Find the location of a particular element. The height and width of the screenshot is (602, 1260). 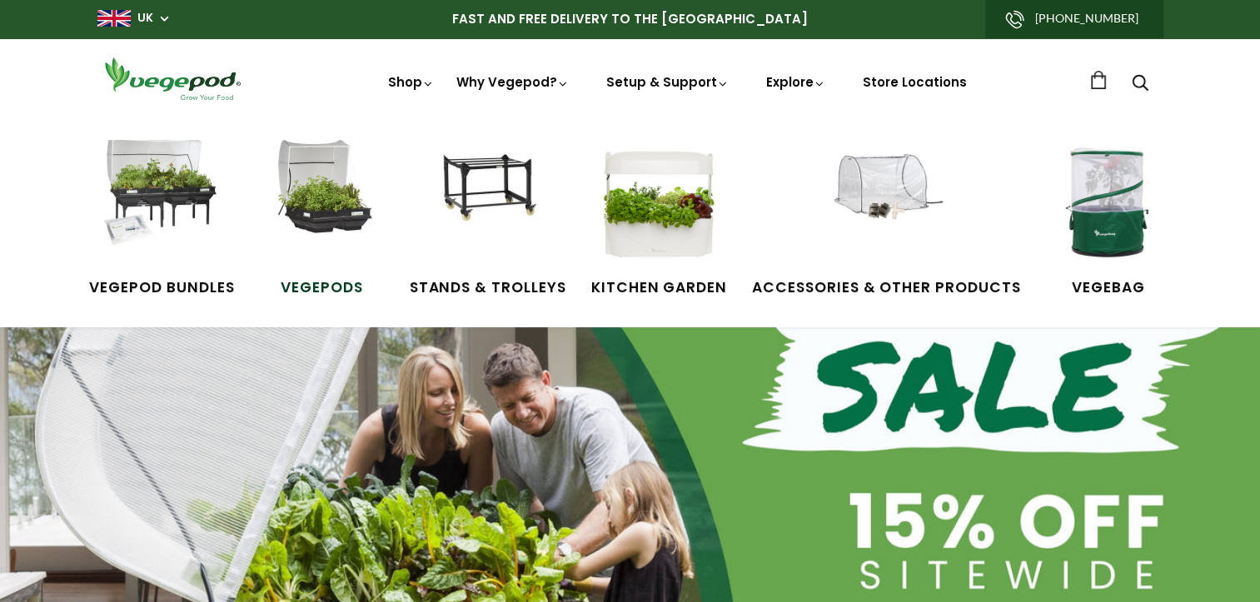

span: Vegepod Bundles is located at coordinates (162, 288).